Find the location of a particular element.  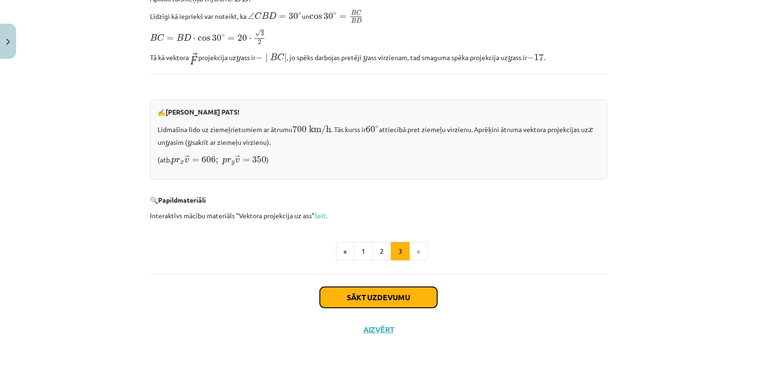

button: Sākt uzdevumu is located at coordinates (379, 297).